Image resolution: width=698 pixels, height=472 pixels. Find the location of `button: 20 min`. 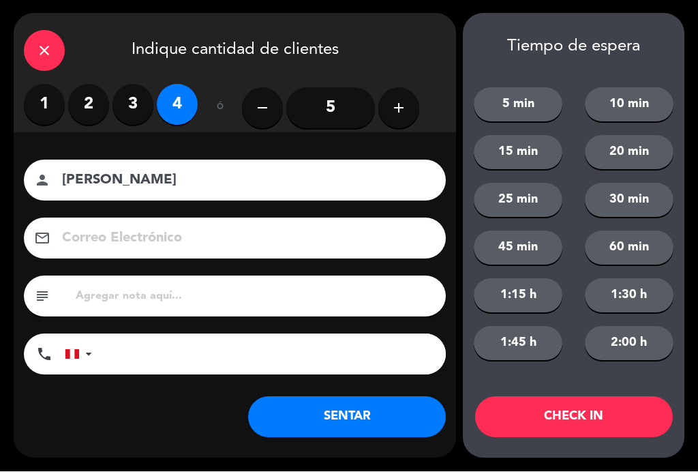

button: 20 min is located at coordinates (629, 153).